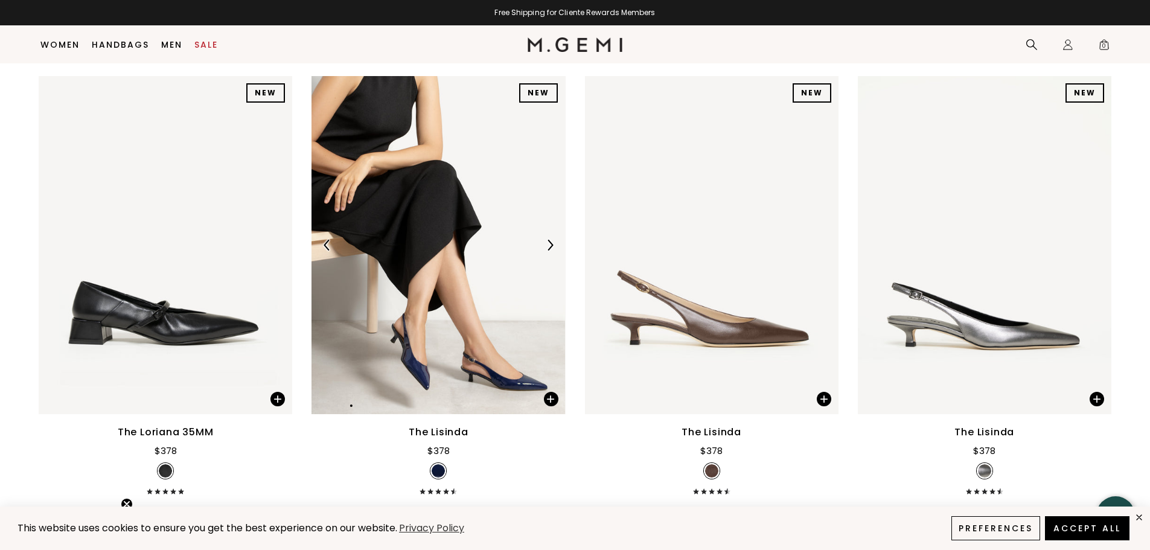  Describe the element at coordinates (985, 471) in the screenshot. I see `img: v_7387911159867_SWATCH_50x.jpg` at that location.